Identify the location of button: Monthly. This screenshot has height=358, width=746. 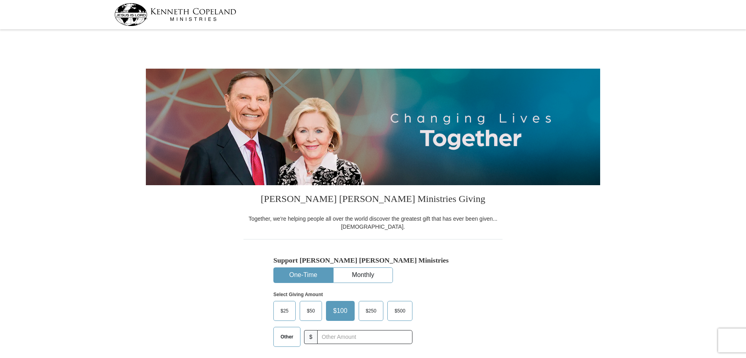
(363, 275).